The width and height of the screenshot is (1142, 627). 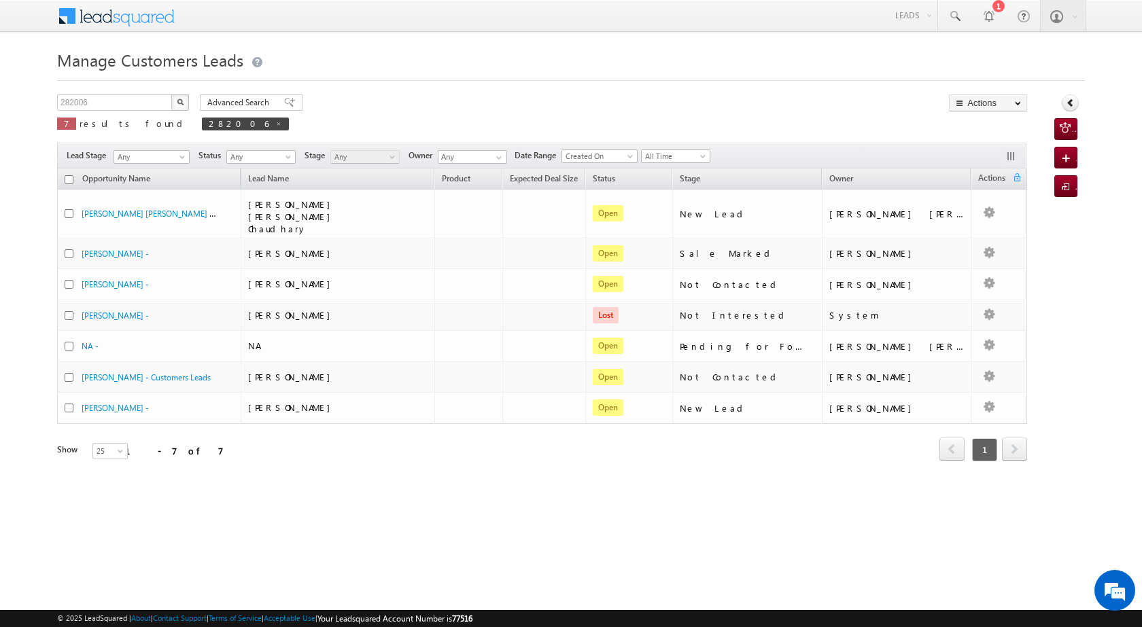 What do you see at coordinates (992, 179) in the screenshot?
I see `span: Actions` at bounding box center [992, 179].